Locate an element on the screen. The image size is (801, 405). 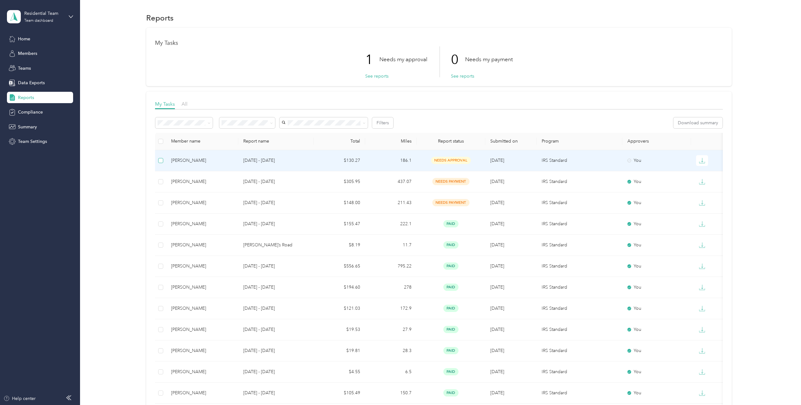
span: Team Settings is located at coordinates (32, 141).